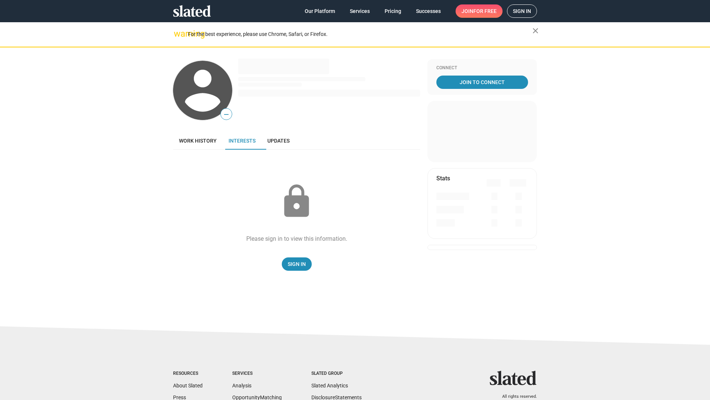 This screenshot has width=710, height=400. Describe the element at coordinates (198, 141) in the screenshot. I see `span: Work history` at that location.